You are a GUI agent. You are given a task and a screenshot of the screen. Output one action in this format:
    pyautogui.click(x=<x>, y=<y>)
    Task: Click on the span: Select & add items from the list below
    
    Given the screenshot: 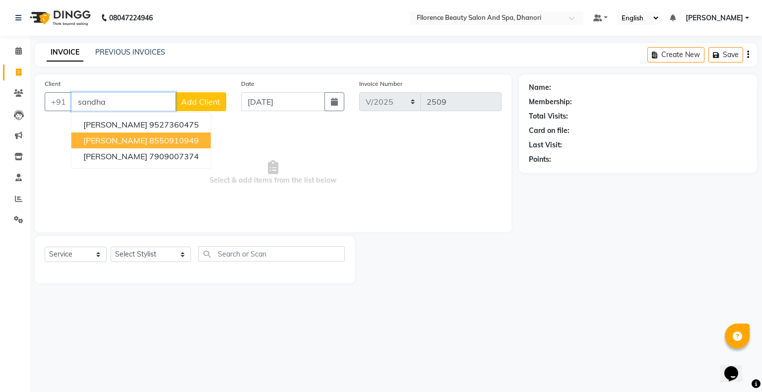 What is the action you would take?
    pyautogui.click(x=273, y=173)
    